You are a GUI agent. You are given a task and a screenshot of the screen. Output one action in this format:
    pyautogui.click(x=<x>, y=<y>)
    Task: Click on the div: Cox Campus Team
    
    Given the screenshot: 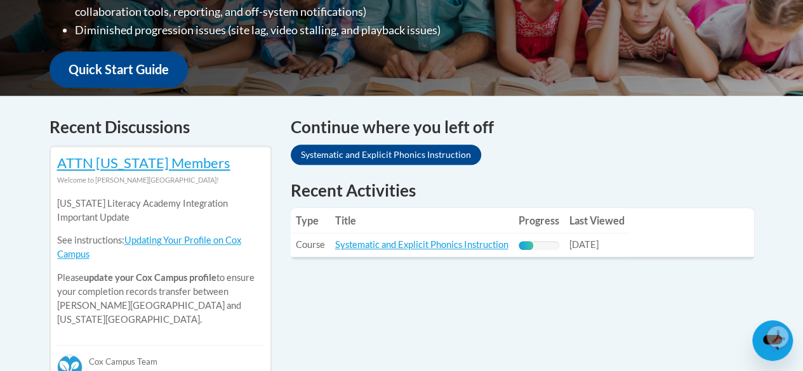 What is the action you would take?
    pyautogui.click(x=161, y=357)
    